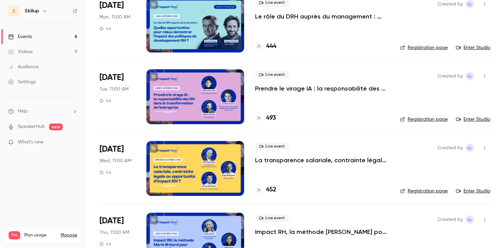 The height and width of the screenshot is (248, 504). What do you see at coordinates (271, 189) in the screenshot?
I see `h4: 452` at bounding box center [271, 189].